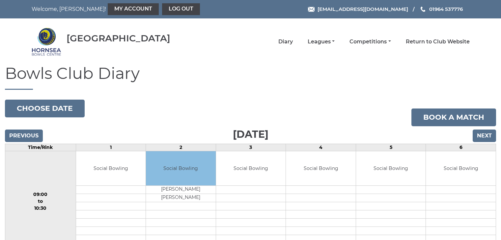 The image size is (501, 240). I want to click on img: Phone us, so click(423, 9).